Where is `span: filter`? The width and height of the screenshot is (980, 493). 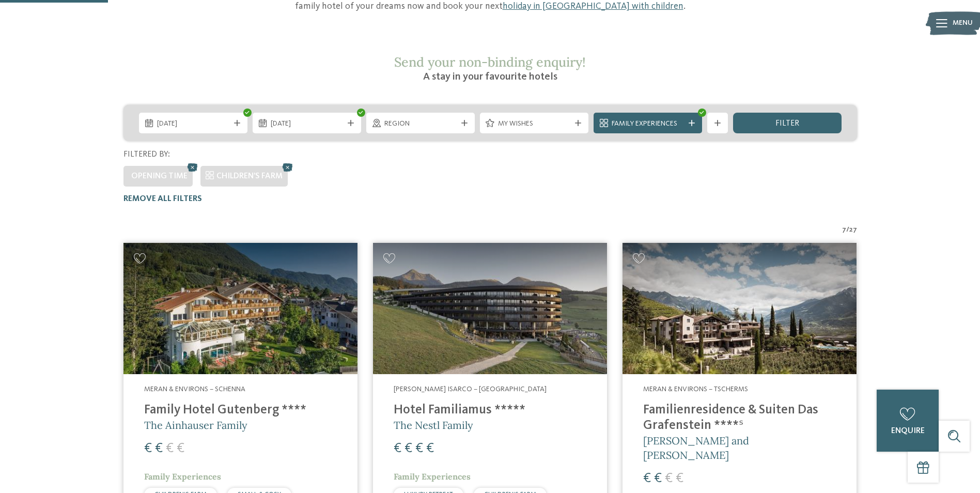 span: filter is located at coordinates (787, 123).